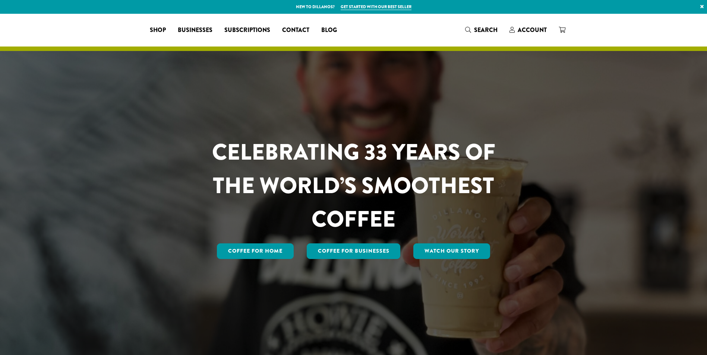  I want to click on a: Get started with our best seller, so click(376, 7).